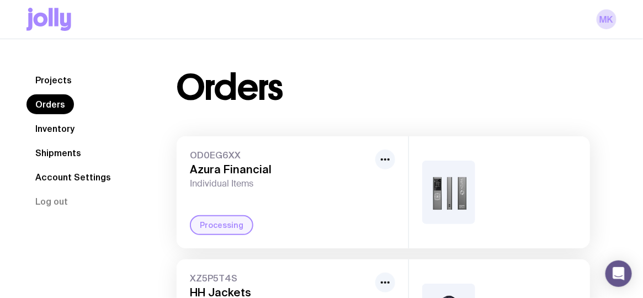 The image size is (643, 298). I want to click on div: Open Intercom Messenger, so click(619, 274).